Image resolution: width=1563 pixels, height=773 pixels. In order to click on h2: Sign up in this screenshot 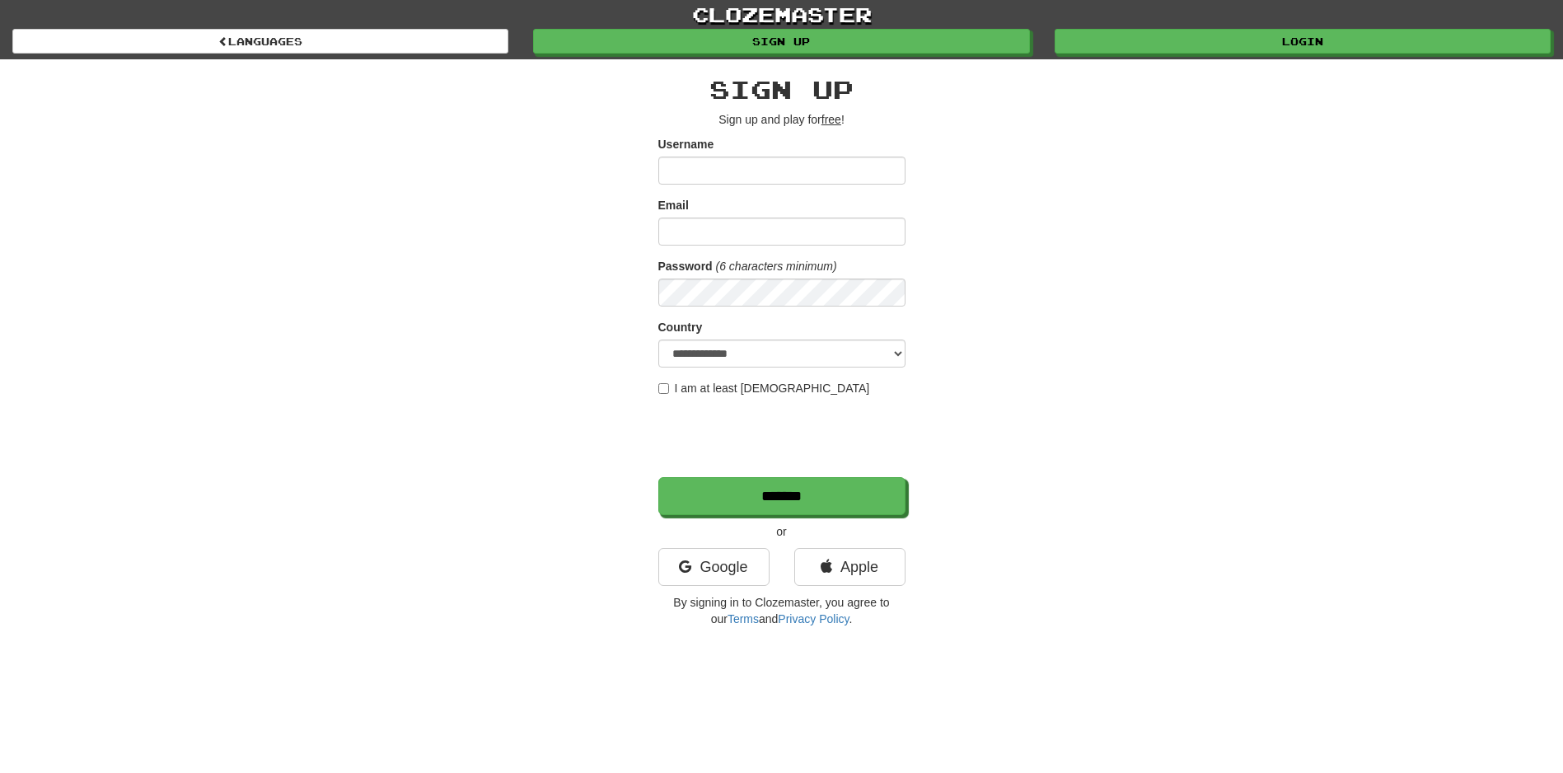, I will do `click(782, 89)`.